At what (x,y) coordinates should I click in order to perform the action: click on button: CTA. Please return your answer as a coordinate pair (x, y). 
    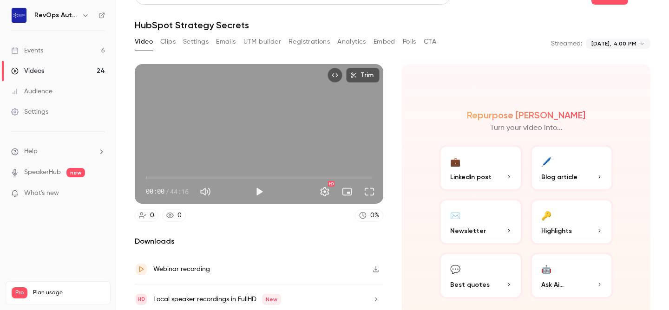
    Looking at the image, I should click on (430, 42).